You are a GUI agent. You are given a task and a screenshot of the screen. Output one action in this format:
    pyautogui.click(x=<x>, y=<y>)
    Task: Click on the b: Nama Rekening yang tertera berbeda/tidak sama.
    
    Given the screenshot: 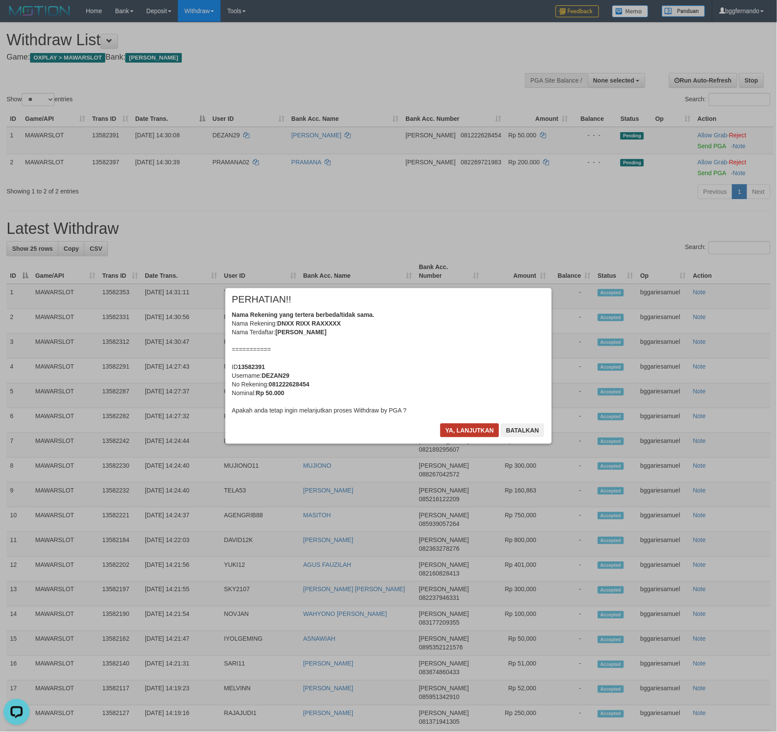 What is the action you would take?
    pyautogui.click(x=303, y=315)
    